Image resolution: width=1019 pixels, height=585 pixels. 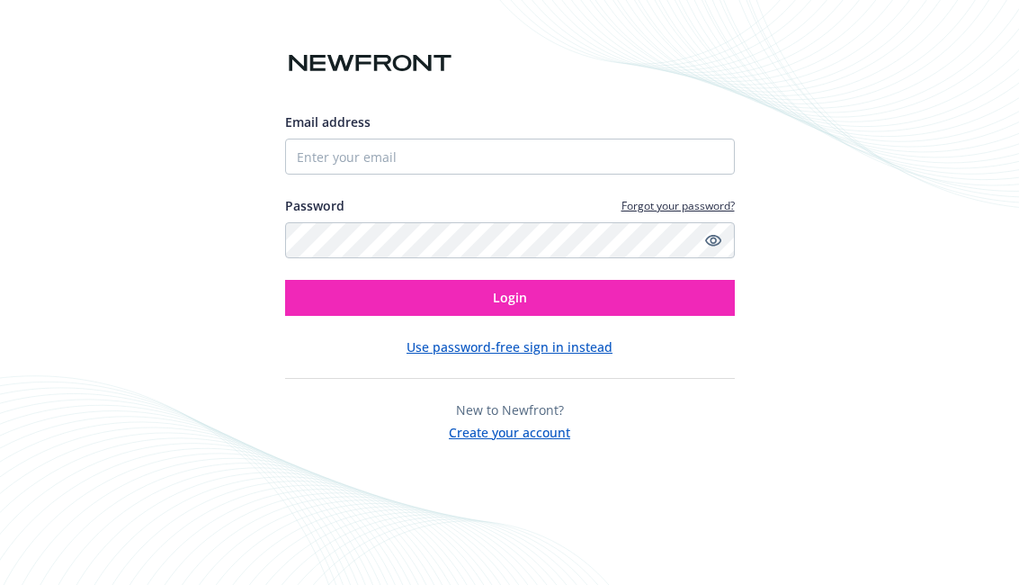 What do you see at coordinates (328, 121) in the screenshot?
I see `span: Email address` at bounding box center [328, 121].